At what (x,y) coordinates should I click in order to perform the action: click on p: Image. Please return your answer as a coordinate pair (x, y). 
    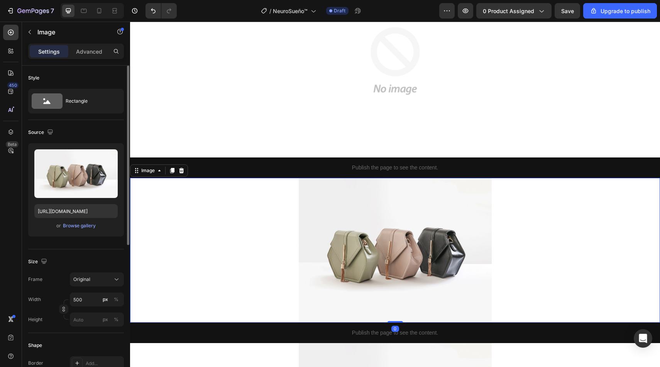
    Looking at the image, I should click on (70, 32).